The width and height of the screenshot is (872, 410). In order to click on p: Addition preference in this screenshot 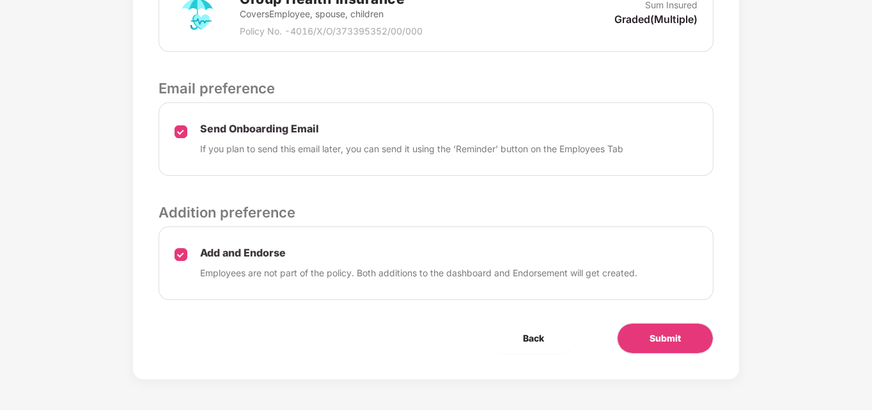, I will do `click(435, 212)`.